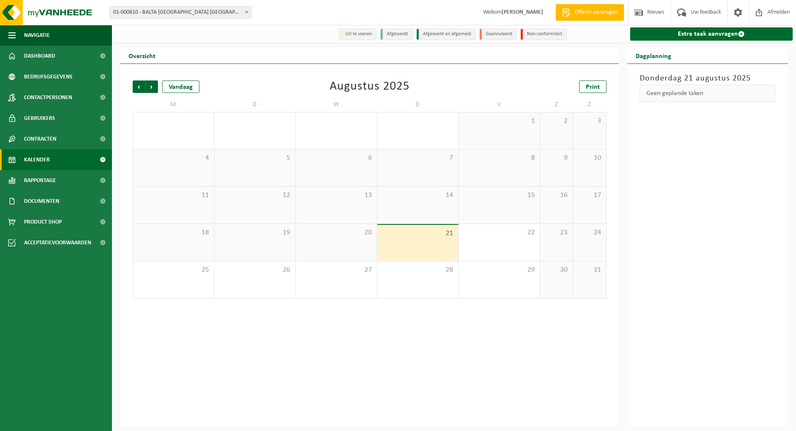  I want to click on span: 19, so click(255, 233).